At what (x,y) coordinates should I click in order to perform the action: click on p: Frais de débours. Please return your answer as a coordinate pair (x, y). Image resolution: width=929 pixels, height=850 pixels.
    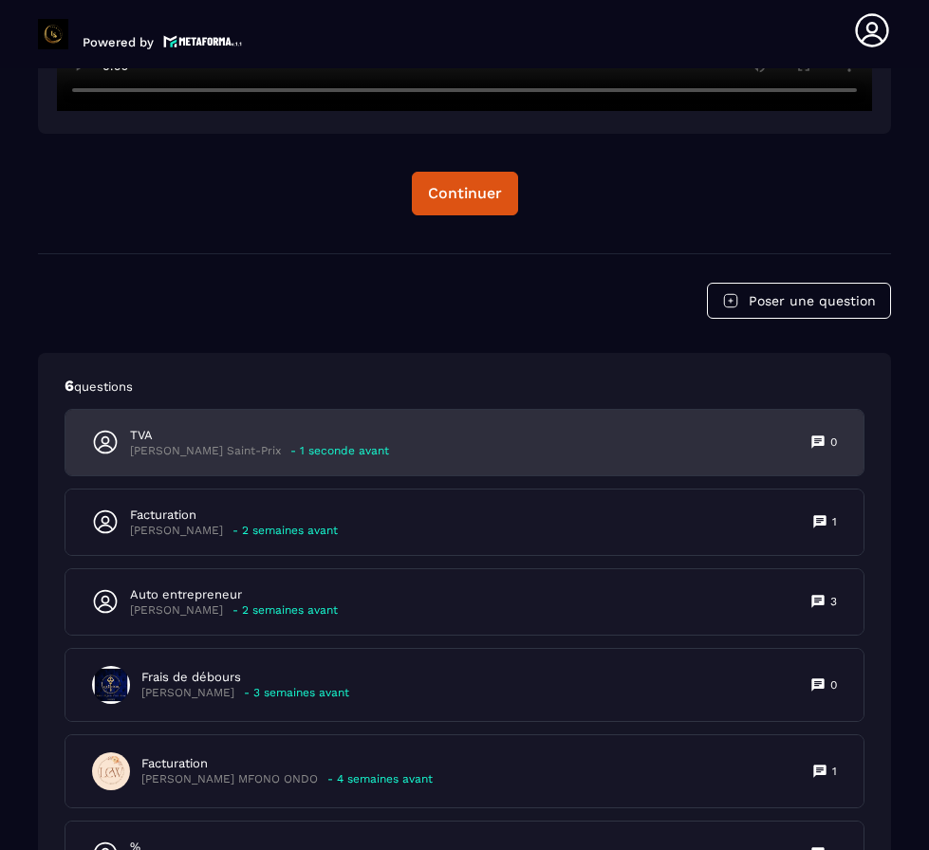
    Looking at the image, I should click on (245, 678).